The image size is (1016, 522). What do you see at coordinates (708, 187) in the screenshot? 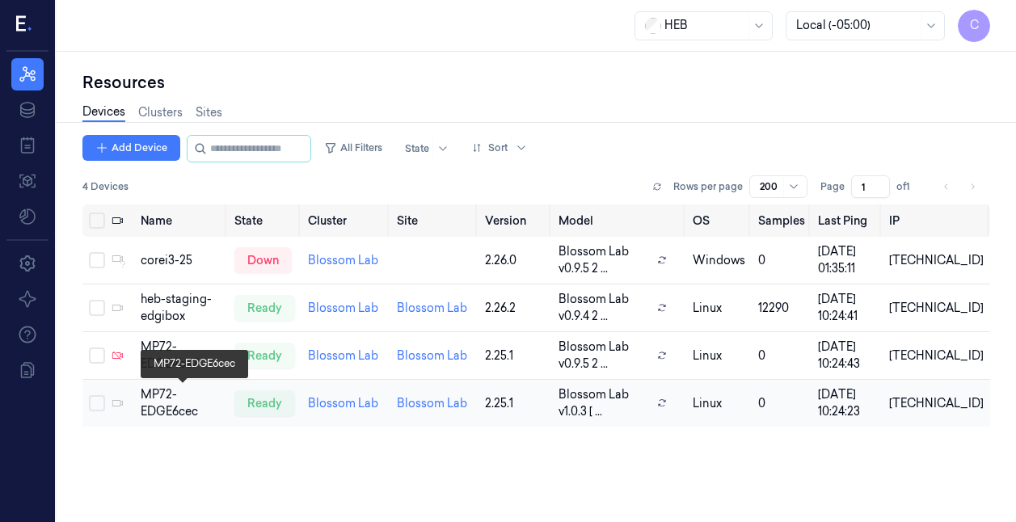
I see `p: Rows per page` at bounding box center [708, 187].